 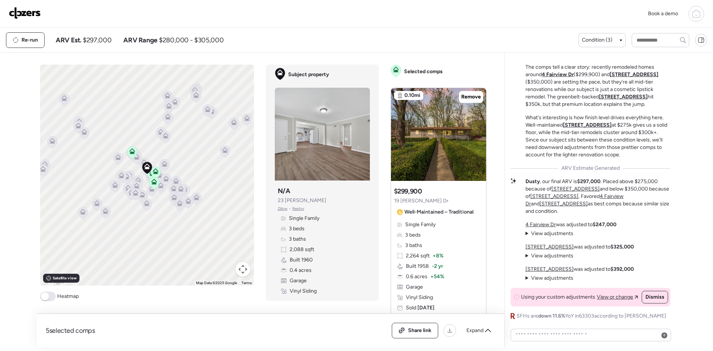 What do you see at coordinates (588, 181) in the screenshot?
I see `strong: $297,000` at bounding box center [588, 181].